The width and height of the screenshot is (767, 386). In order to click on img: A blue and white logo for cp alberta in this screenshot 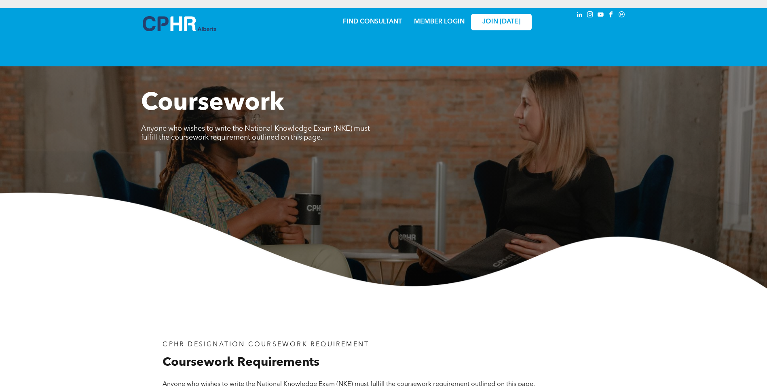, I will do `click(180, 23)`.